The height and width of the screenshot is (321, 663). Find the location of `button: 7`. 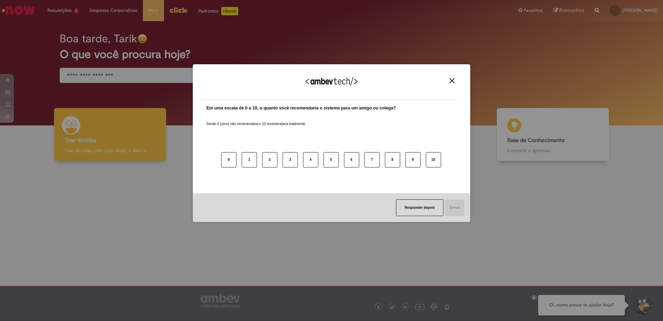

button: 7 is located at coordinates (372, 160).